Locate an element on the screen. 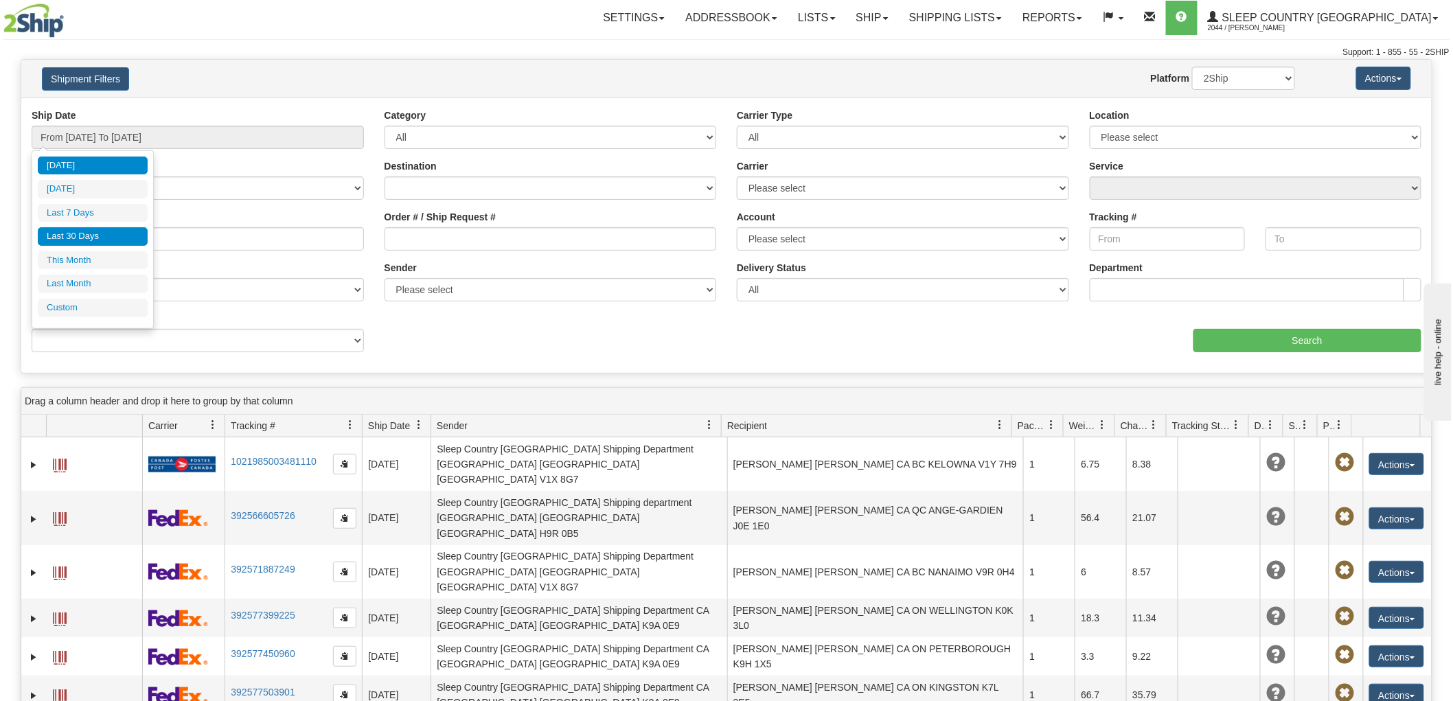 The height and width of the screenshot is (701, 1453). span: Packages is located at coordinates (1032, 426).